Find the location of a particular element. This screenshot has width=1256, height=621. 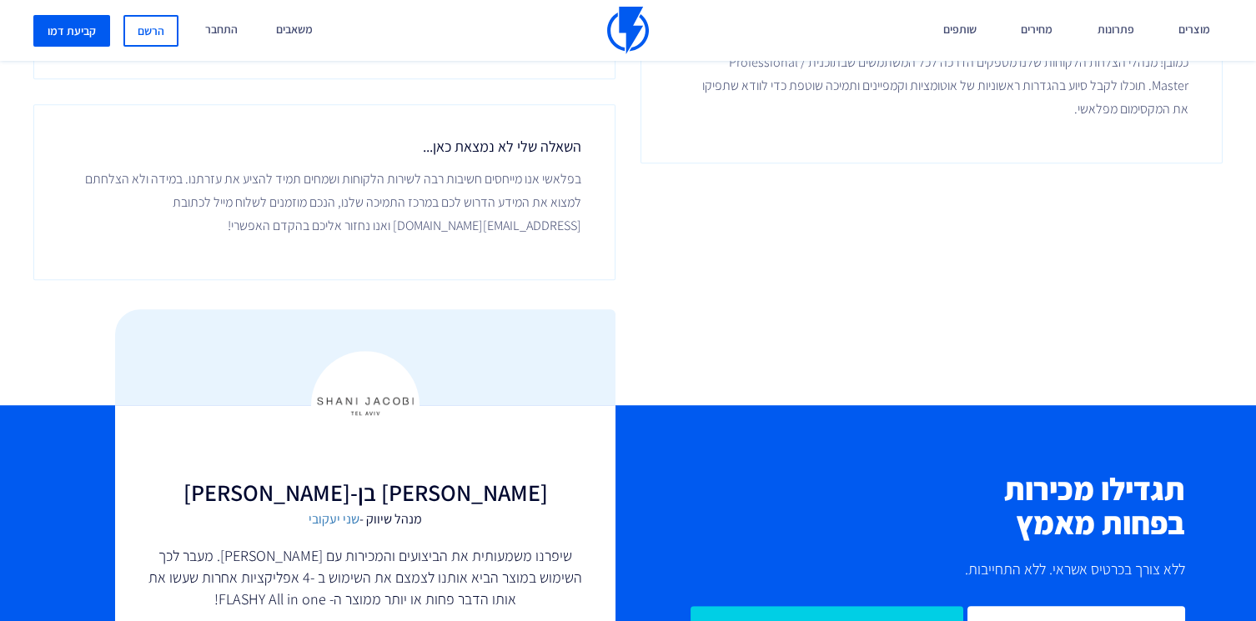

h2: תגדילו מכירות בפחות מאמץ is located at coordinates (912, 506).